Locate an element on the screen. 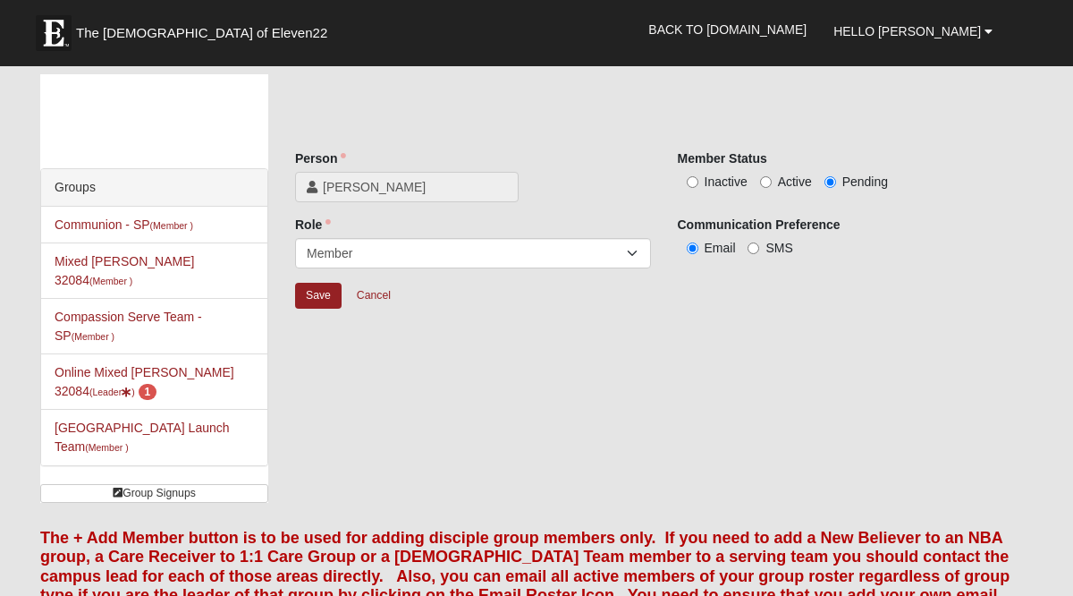 This screenshot has width=1073, height=596. span: Email is located at coordinates (720, 248).